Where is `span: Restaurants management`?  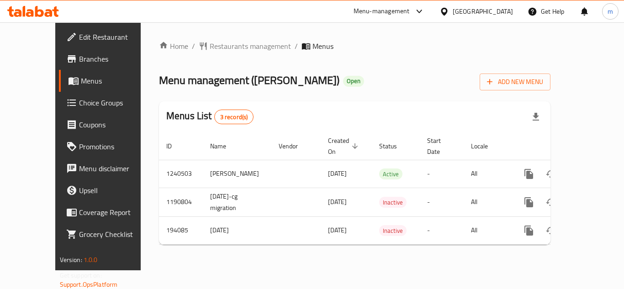
span: Restaurants management is located at coordinates (250, 46).